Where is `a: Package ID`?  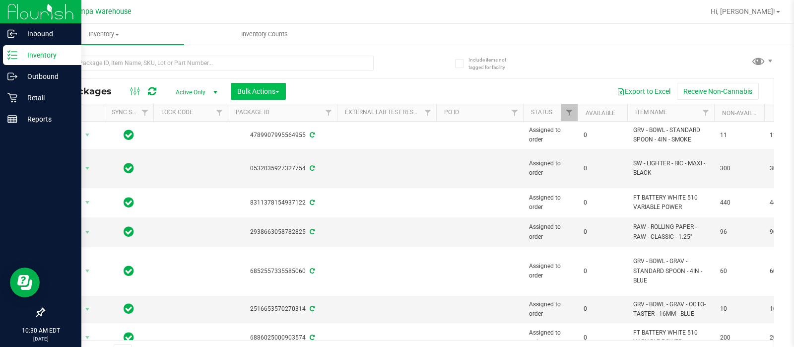
a: Package ID is located at coordinates (253, 112).